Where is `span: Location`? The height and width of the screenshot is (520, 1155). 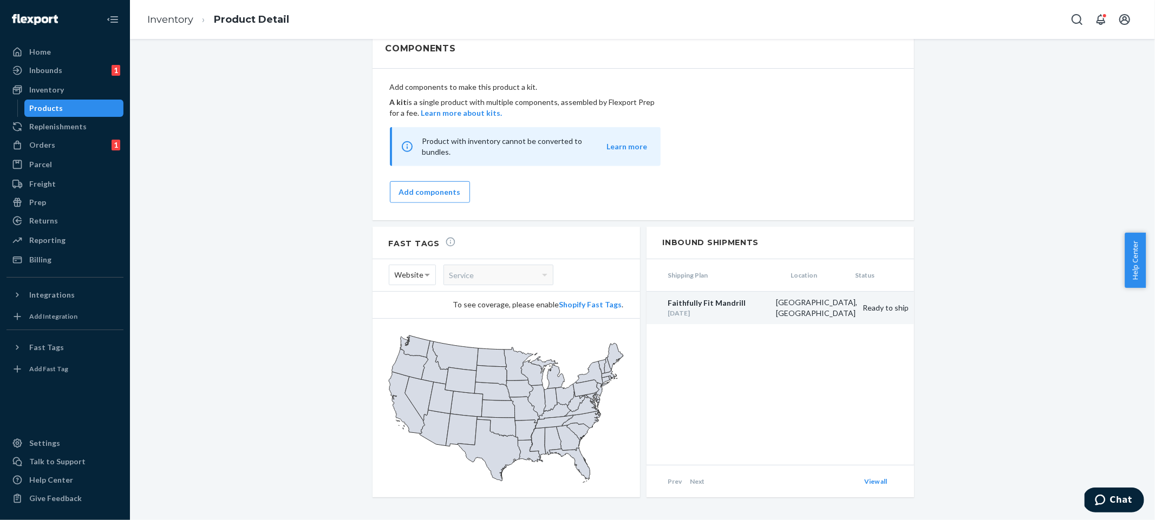 span: Location is located at coordinates (817, 275).